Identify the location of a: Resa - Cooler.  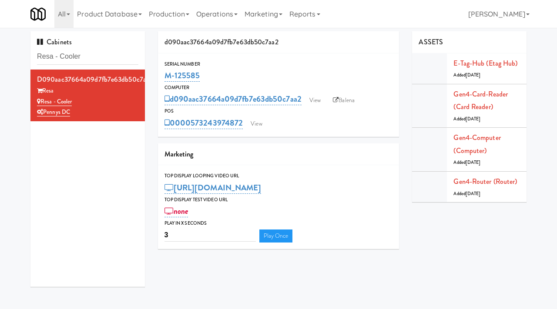
(54, 102).